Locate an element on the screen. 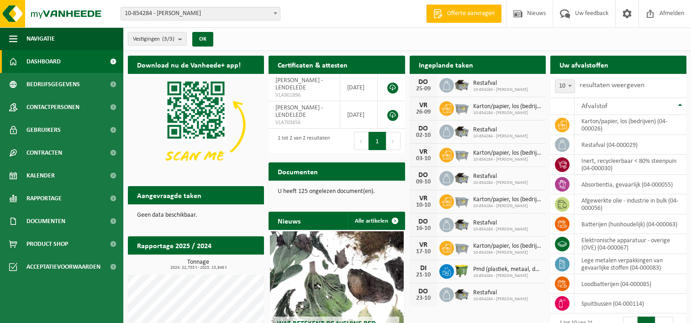 The width and height of the screenshot is (691, 323). td: absorbentia, gevaarlijk (04-000055) is located at coordinates (630, 184).